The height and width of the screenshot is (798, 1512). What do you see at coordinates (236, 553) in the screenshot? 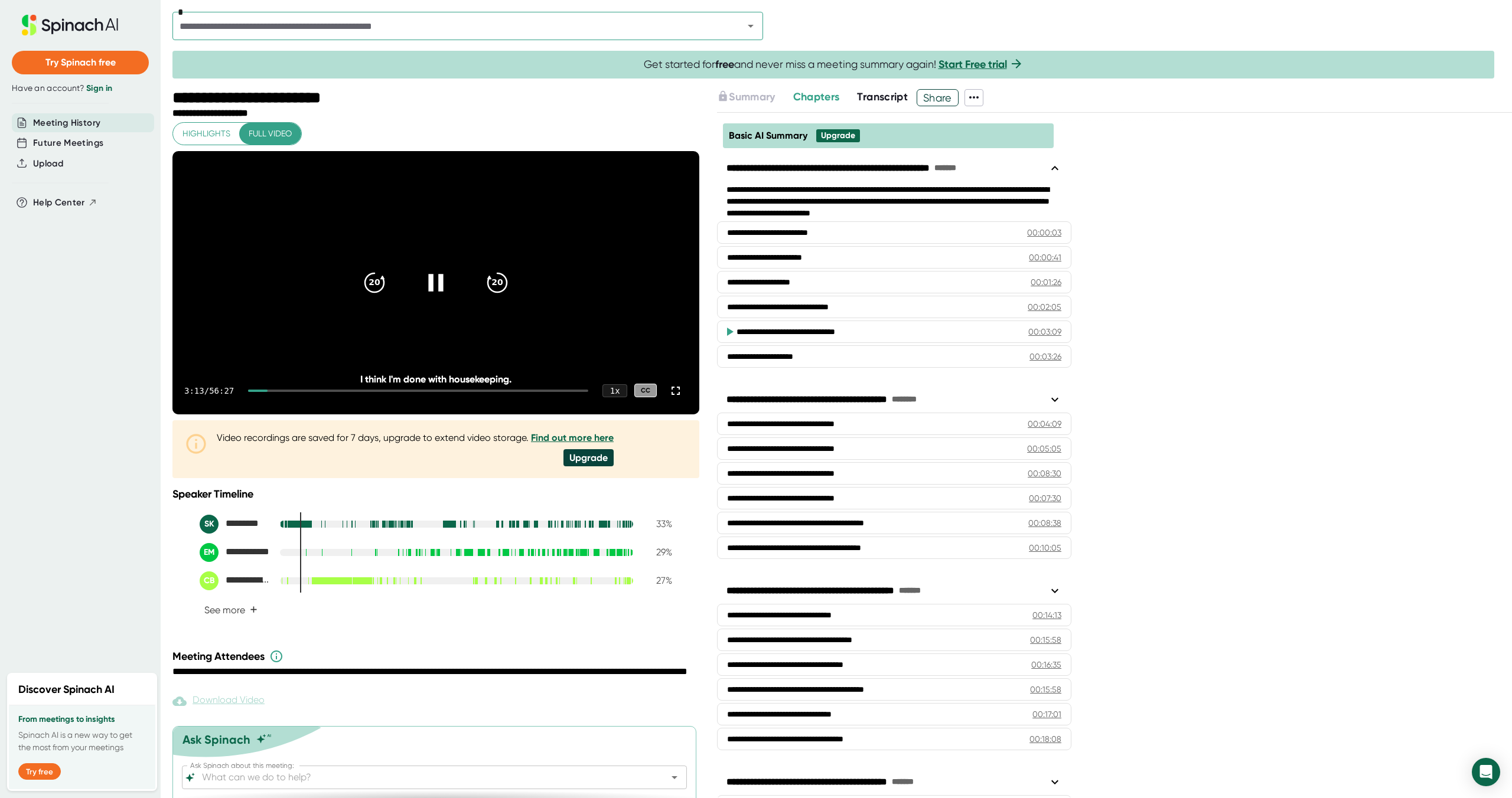
I see `div: Erica McCall` at bounding box center [236, 553].